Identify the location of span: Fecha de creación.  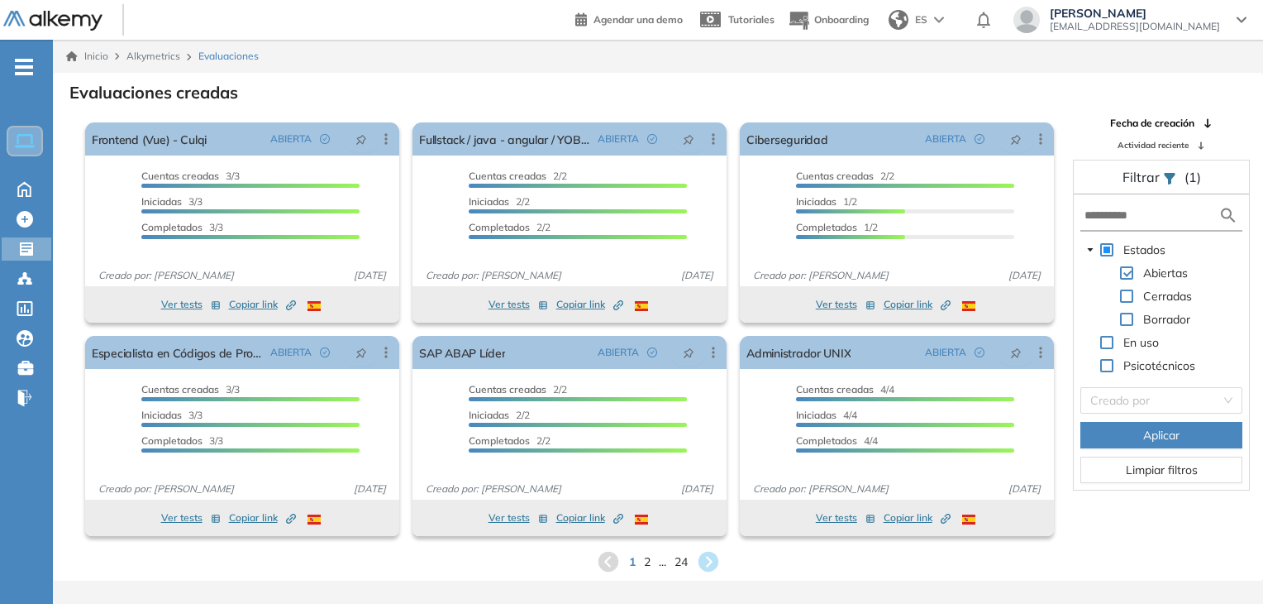
(1153, 123).